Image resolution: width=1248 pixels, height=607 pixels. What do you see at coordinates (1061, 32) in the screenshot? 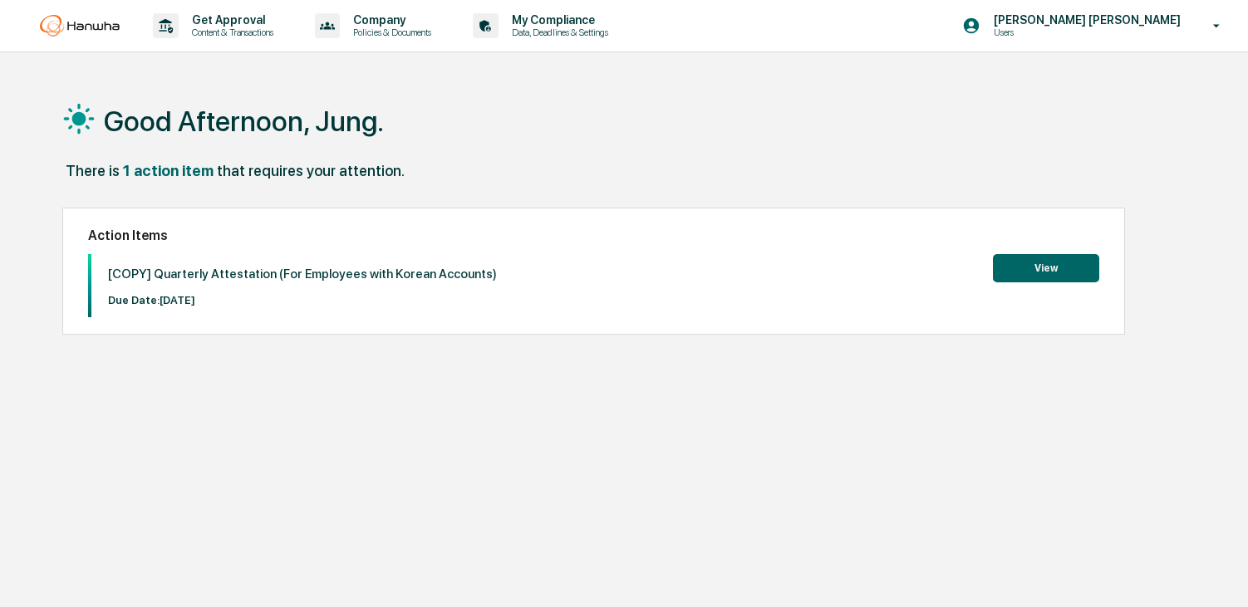
I see `p: Users` at bounding box center [1061, 32].